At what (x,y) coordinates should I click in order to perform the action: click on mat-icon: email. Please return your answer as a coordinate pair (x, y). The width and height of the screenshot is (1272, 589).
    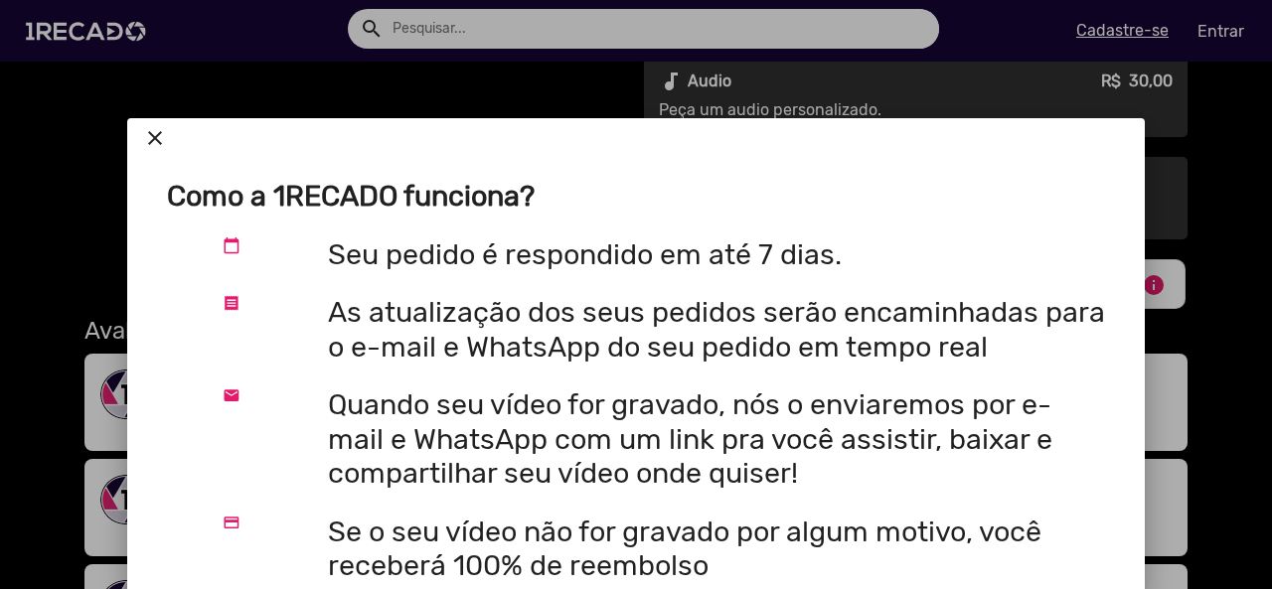
    Looking at the image, I should click on (232, 399).